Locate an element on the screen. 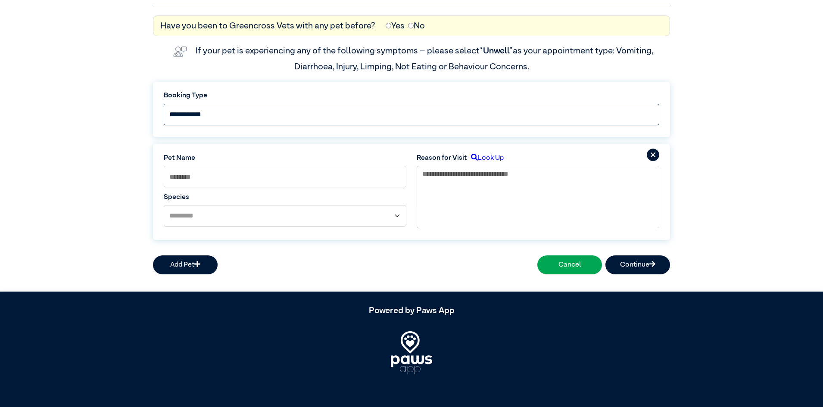 Image resolution: width=823 pixels, height=407 pixels. label: Have you been to Greencross Vets with any pet before? is located at coordinates (268, 26).